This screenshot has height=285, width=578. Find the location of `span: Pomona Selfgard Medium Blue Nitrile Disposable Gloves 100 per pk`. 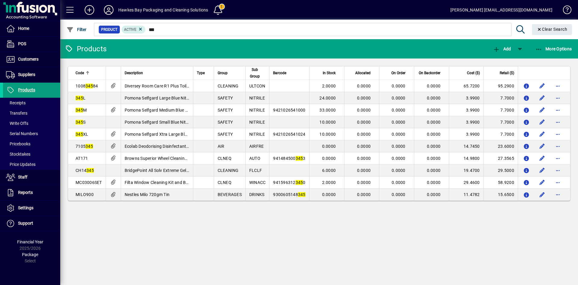

span: Pomona Selfgard Medium Blue Nitrile Disposable Gloves 100 per pk is located at coordinates (190, 110).